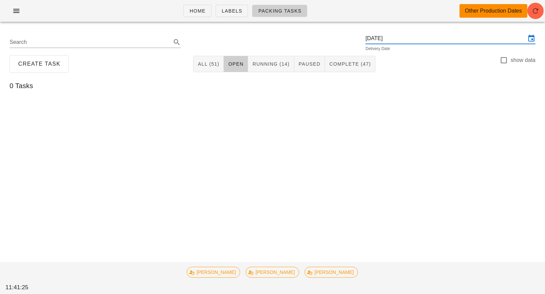  Describe the element at coordinates (236, 64) in the screenshot. I see `button: Open` at that location.